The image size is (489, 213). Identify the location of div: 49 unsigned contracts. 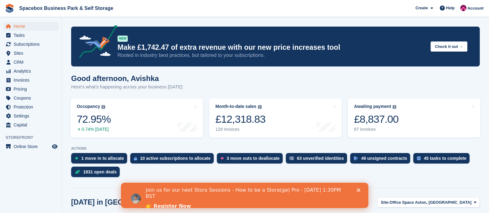
(384, 158).